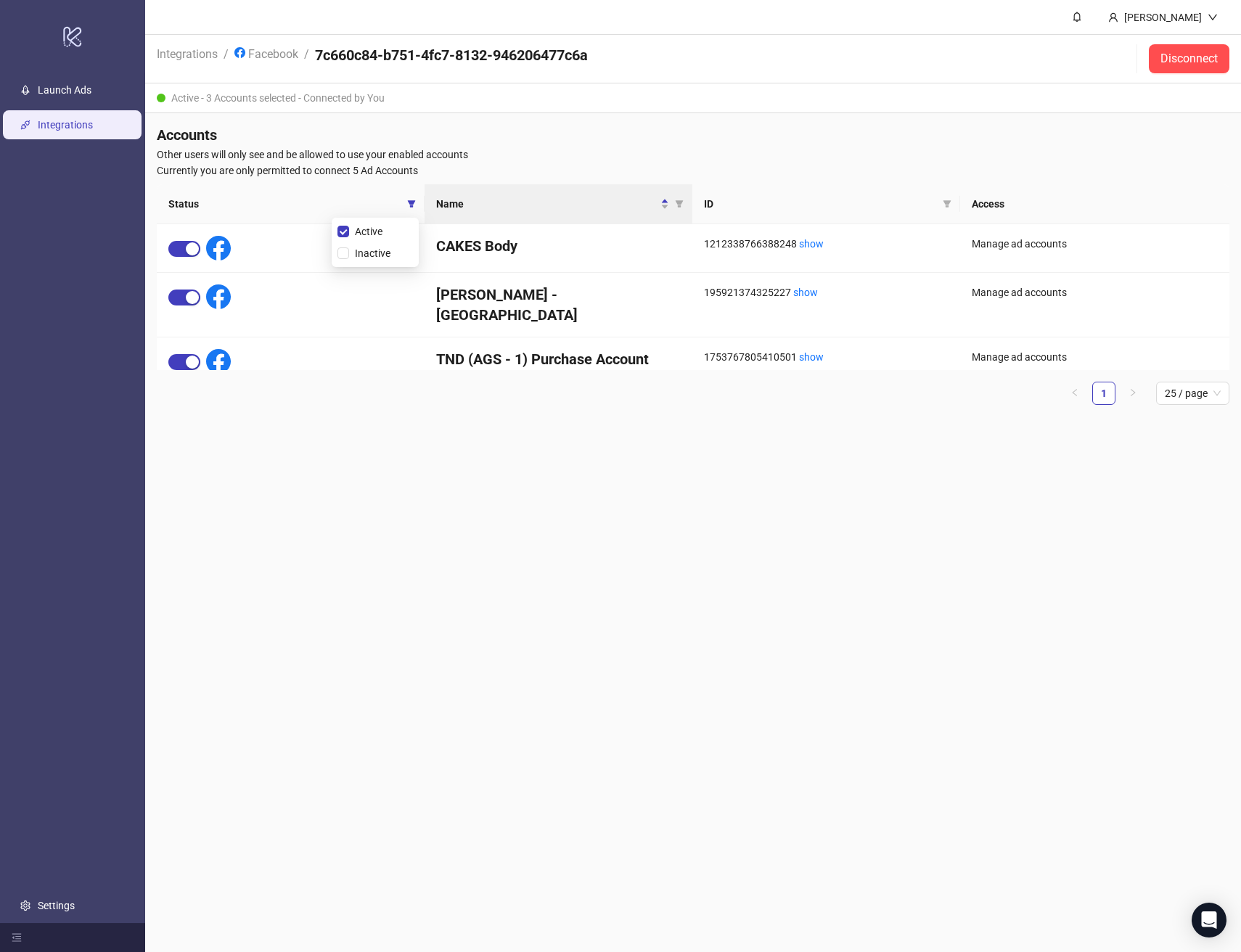 The width and height of the screenshot is (1241, 952). Describe the element at coordinates (1104, 393) in the screenshot. I see `a: 1` at that location.